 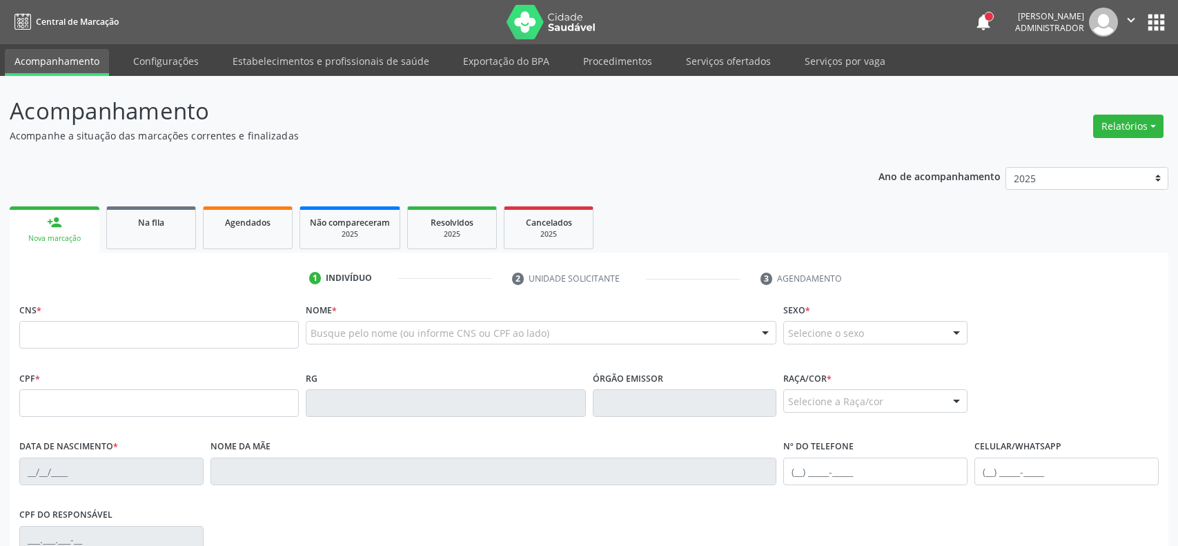 I want to click on label: Nome da mãe, so click(x=240, y=446).